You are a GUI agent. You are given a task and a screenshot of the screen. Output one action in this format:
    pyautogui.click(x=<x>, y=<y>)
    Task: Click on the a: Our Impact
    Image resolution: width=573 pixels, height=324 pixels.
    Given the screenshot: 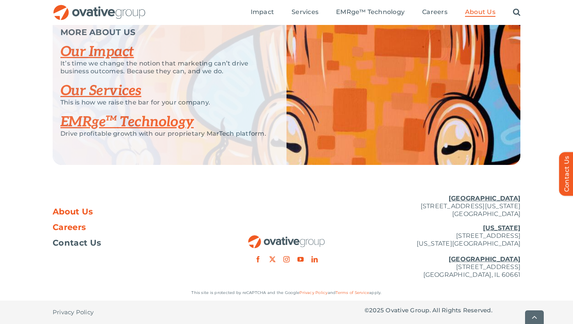 What is the action you would take?
    pyautogui.click(x=97, y=52)
    